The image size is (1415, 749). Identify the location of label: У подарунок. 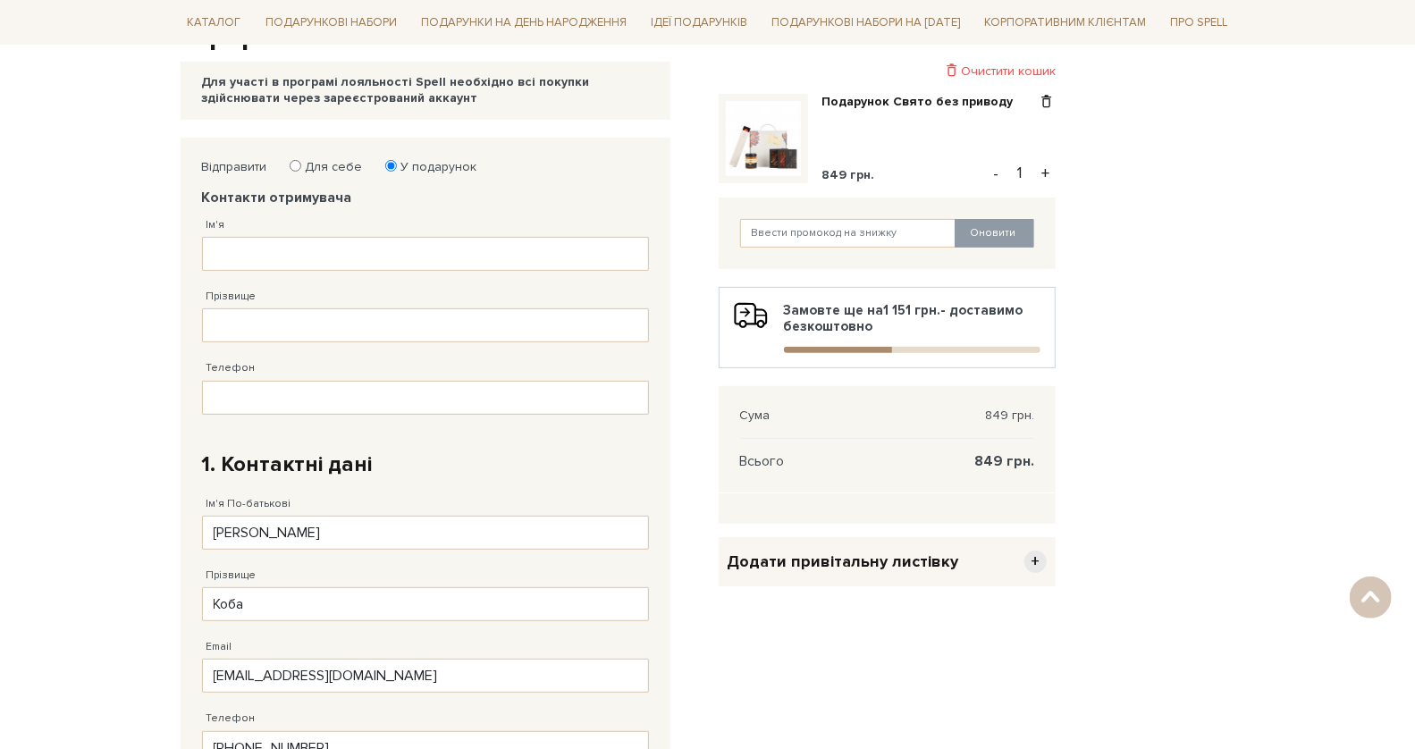
(434, 167).